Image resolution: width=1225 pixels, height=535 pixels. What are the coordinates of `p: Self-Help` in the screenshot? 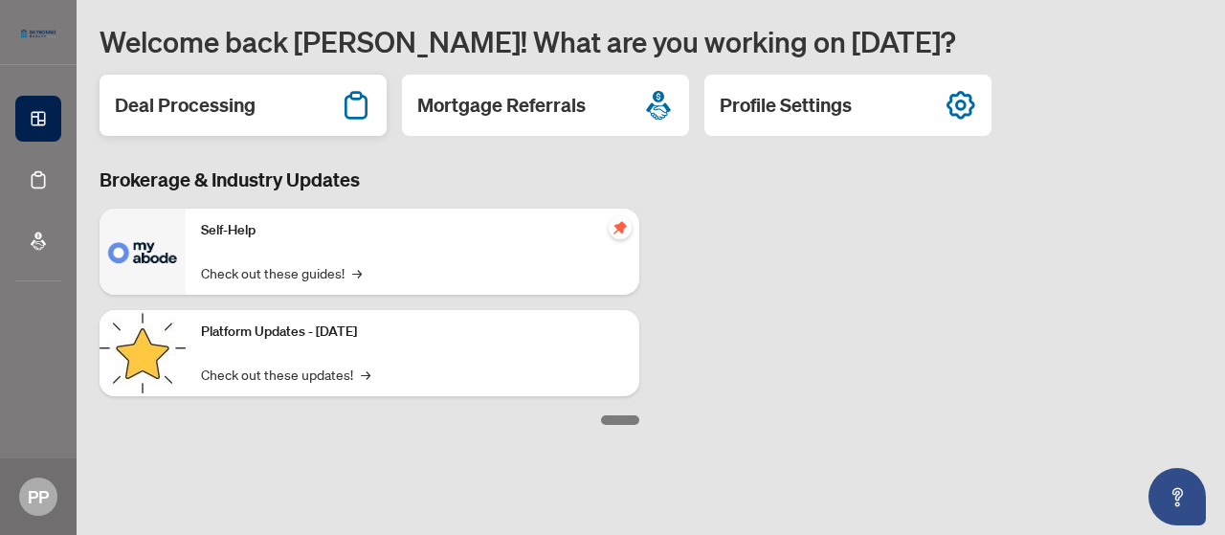 It's located at (412, 231).